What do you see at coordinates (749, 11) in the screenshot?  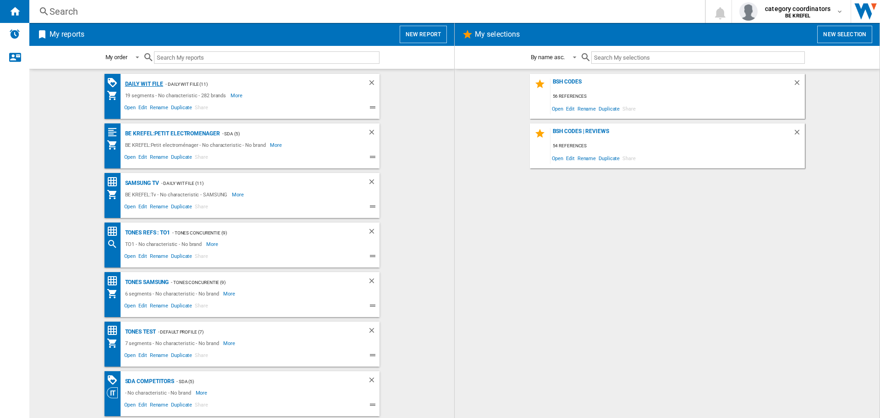 I see `img: profile.jpg` at bounding box center [749, 11].